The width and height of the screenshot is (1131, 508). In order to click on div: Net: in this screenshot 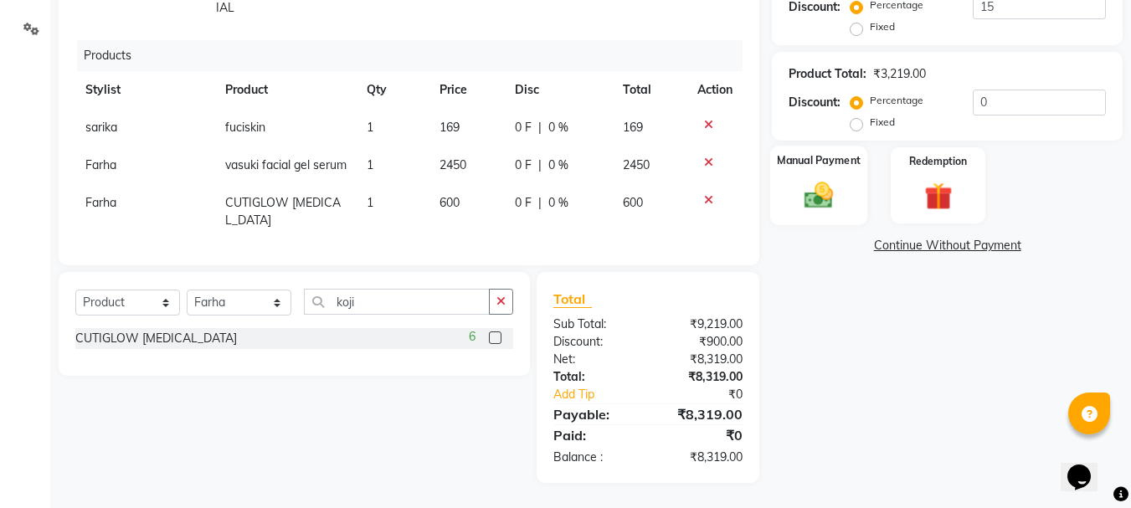, I will do `click(594, 359)`.